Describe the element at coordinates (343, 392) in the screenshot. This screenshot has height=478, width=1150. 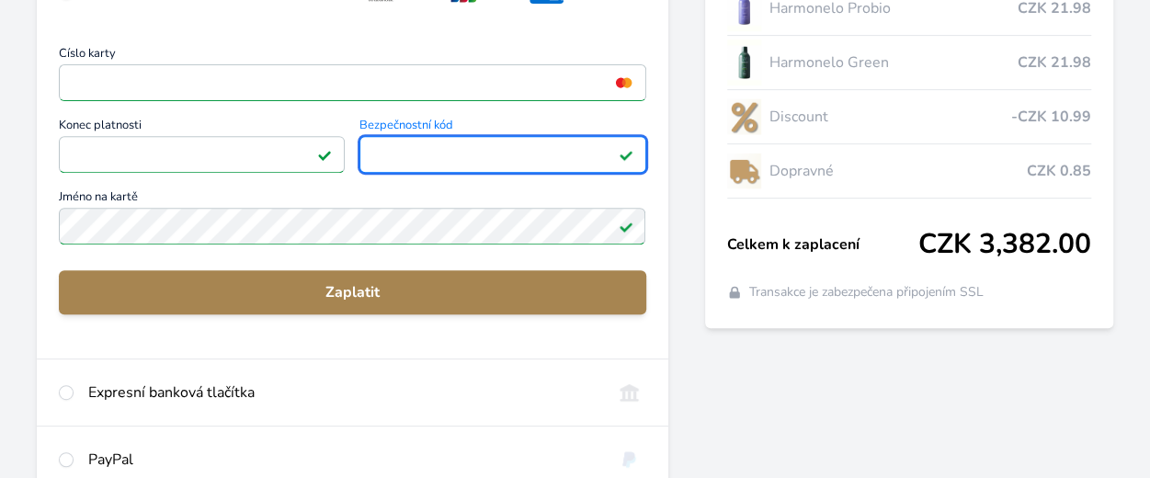
I see `div: Expresní banková tlačítka` at that location.